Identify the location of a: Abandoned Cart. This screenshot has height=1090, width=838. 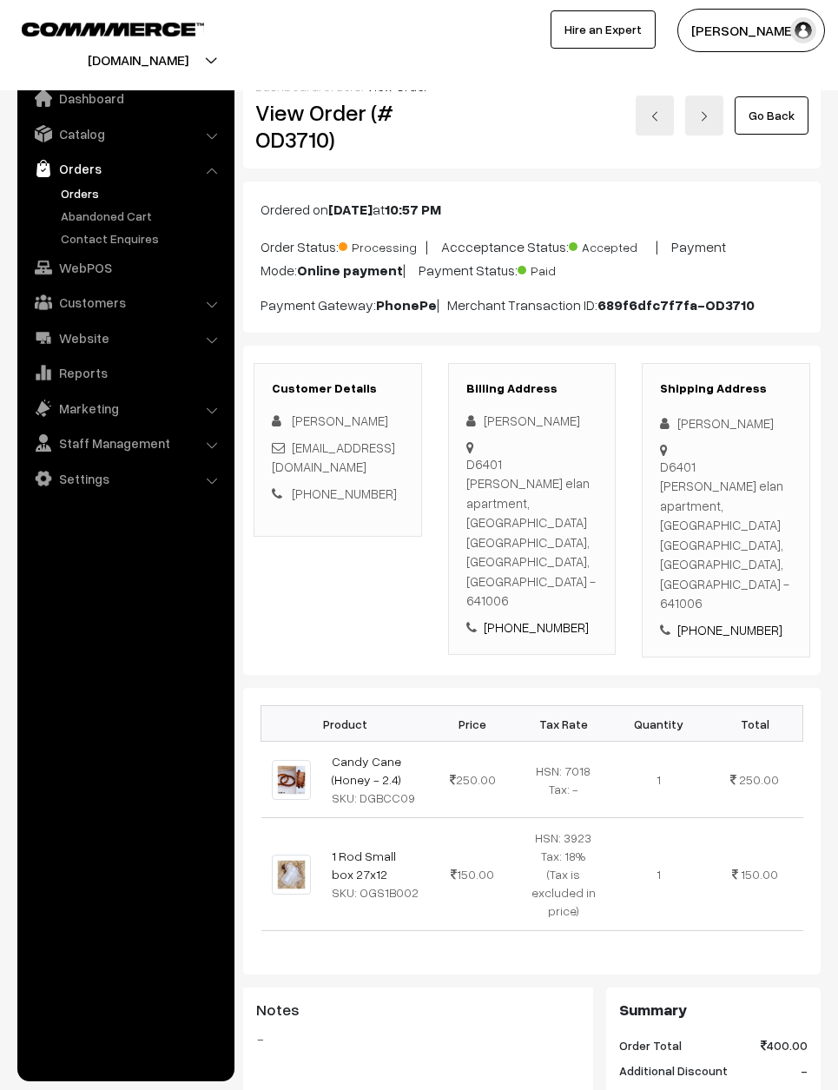
(142, 215).